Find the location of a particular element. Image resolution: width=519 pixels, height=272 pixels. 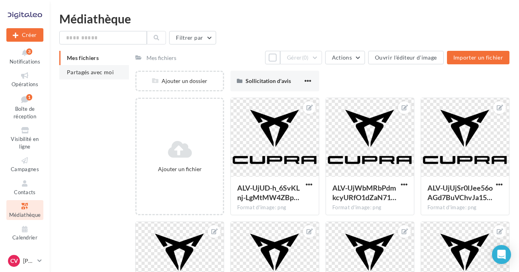

a: Médiathèque is located at coordinates (25, 210).